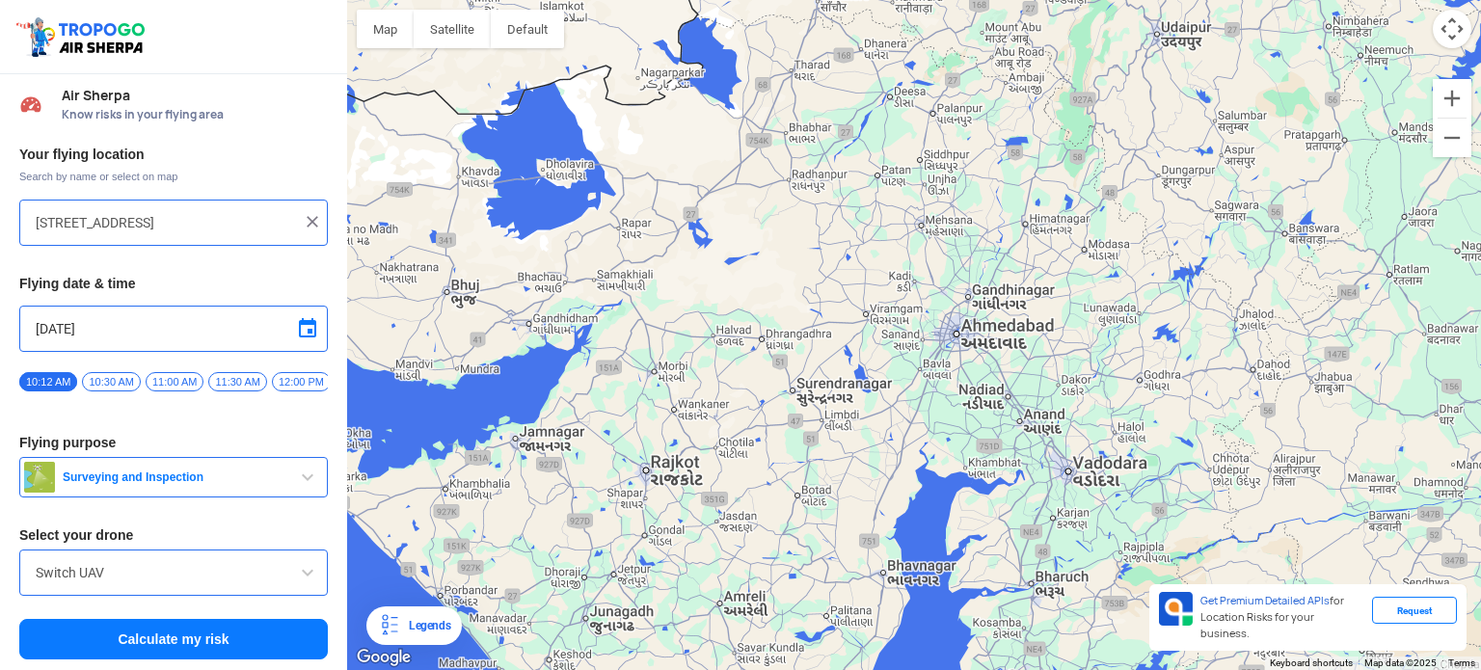 The image size is (1481, 670). Describe the element at coordinates (174, 176) in the screenshot. I see `span: Search by name or select on map` at that location.